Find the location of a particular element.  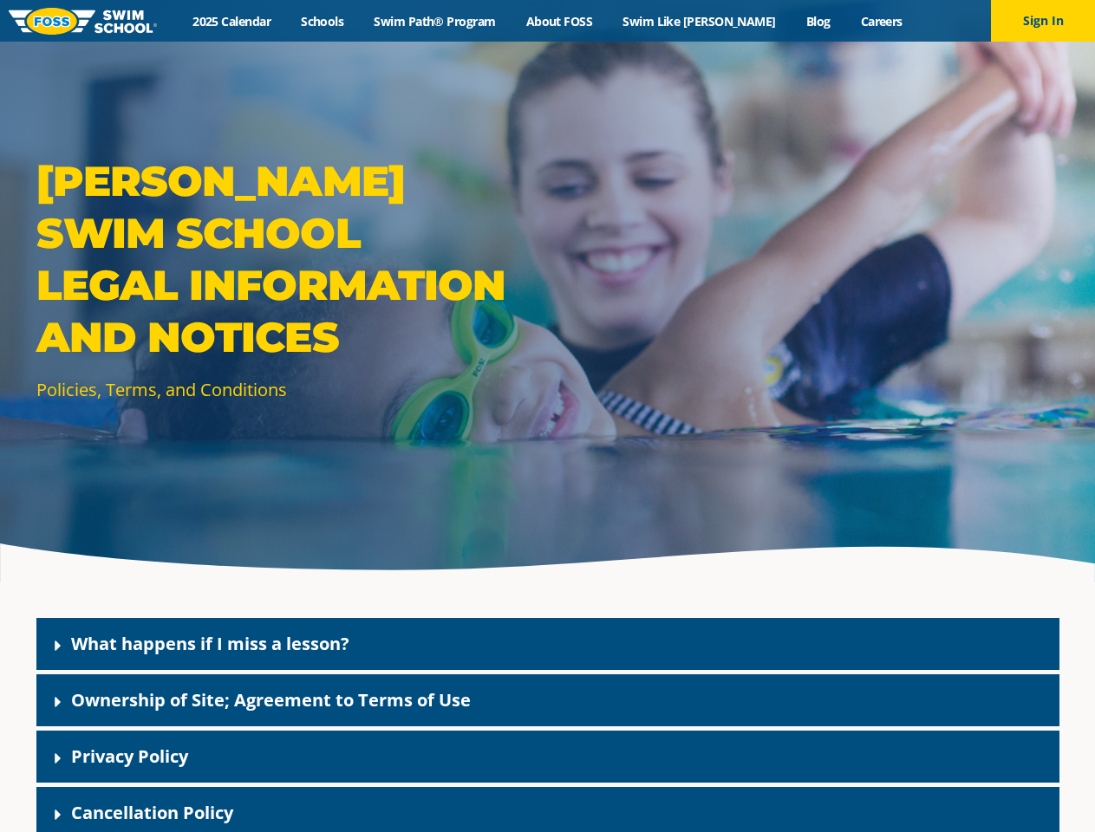

div: Privacy Policy is located at coordinates (548, 757).